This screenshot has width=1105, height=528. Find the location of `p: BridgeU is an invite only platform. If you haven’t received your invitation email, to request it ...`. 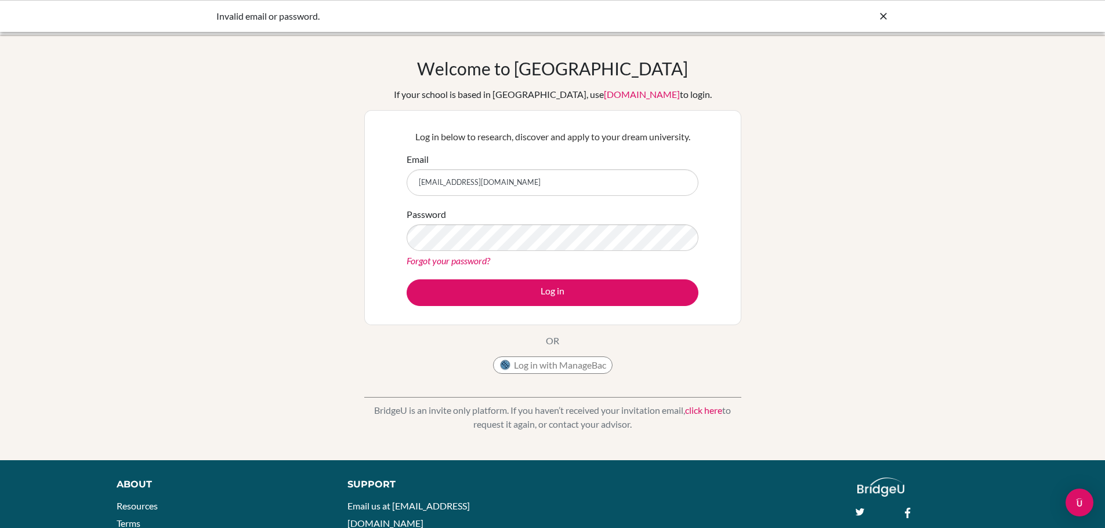

p: BridgeU is an invite only platform. If you haven’t received your invitation email, to request it ... is located at coordinates (553, 418).